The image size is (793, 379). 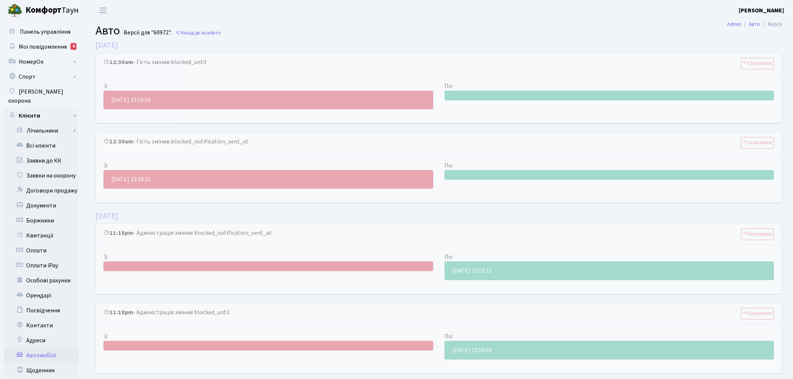 What do you see at coordinates (438, 314) in the screenshot?
I see `div: - Адміністрація змінив blocked_until` at bounding box center [438, 314].